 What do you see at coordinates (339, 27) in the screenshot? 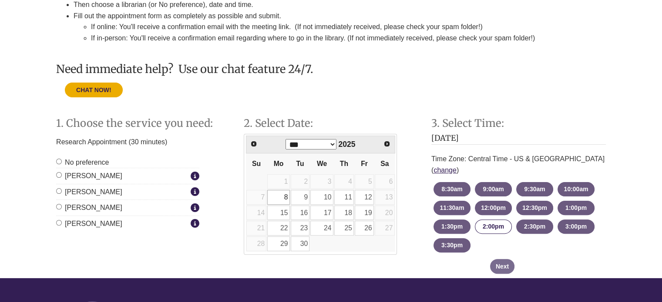
I see `li: Fill out the appointment form as completely as possible and submit.` at bounding box center [339, 27].